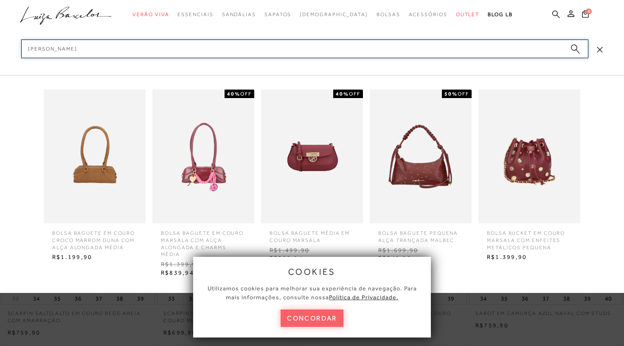 This screenshot has height=346, width=624. Describe the element at coordinates (529, 237) in the screenshot. I see `span: BOLSA BUCKET EM COURO MARSALA COM ENFEITES METÁLICOS PEQUENA` at that location.